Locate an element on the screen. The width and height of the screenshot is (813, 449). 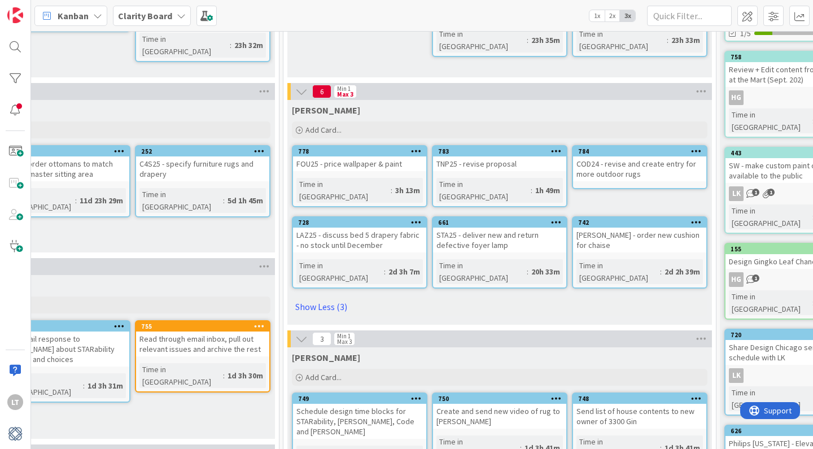
div: 748Send list of house contents to new owner of 3300 Gin is located at coordinates (640, 411).